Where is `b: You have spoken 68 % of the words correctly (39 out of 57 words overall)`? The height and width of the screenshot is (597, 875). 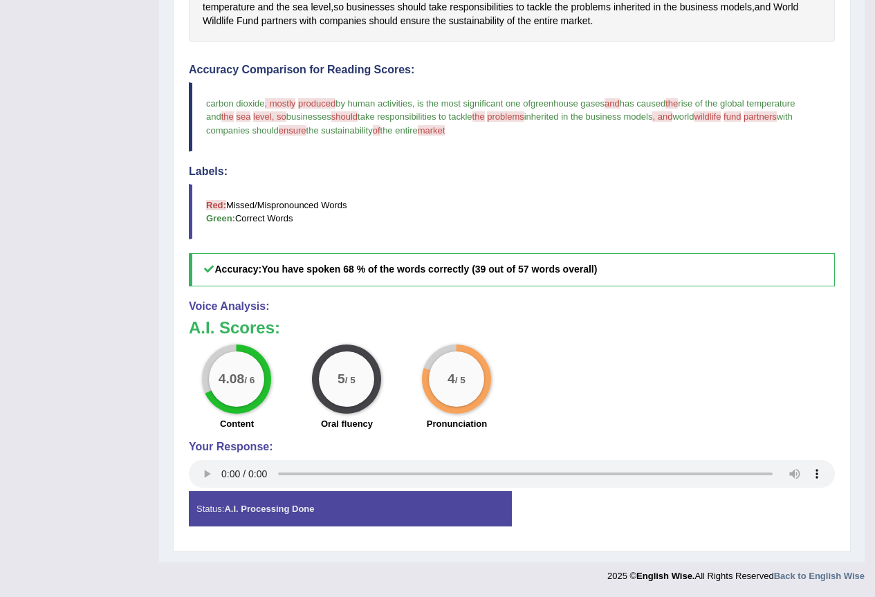
b: You have spoken 68 % of the words correctly (39 out of 57 words overall) is located at coordinates (429, 269).